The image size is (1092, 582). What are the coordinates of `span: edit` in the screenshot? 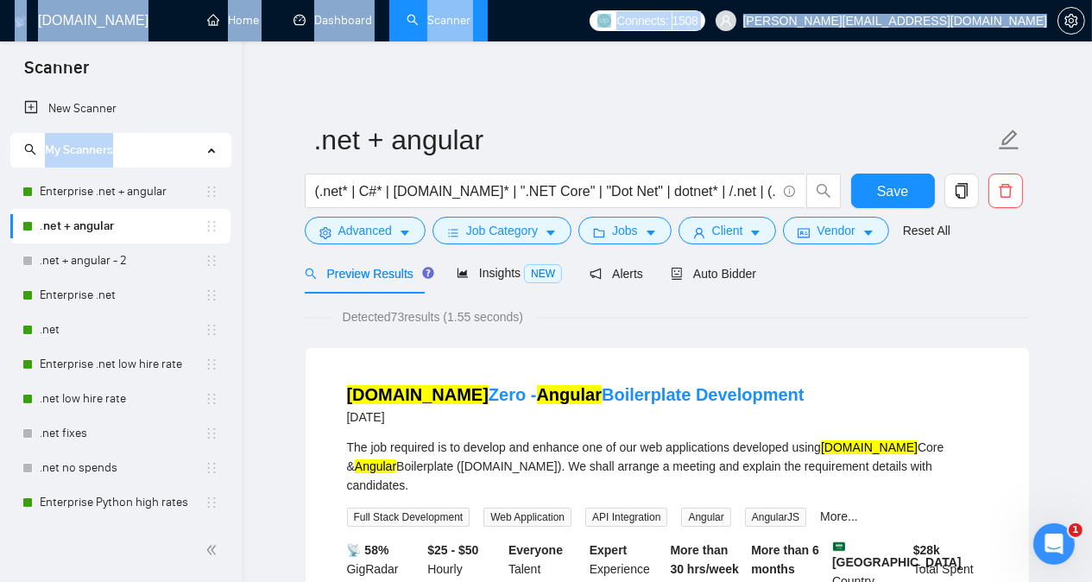 It's located at (1009, 140).